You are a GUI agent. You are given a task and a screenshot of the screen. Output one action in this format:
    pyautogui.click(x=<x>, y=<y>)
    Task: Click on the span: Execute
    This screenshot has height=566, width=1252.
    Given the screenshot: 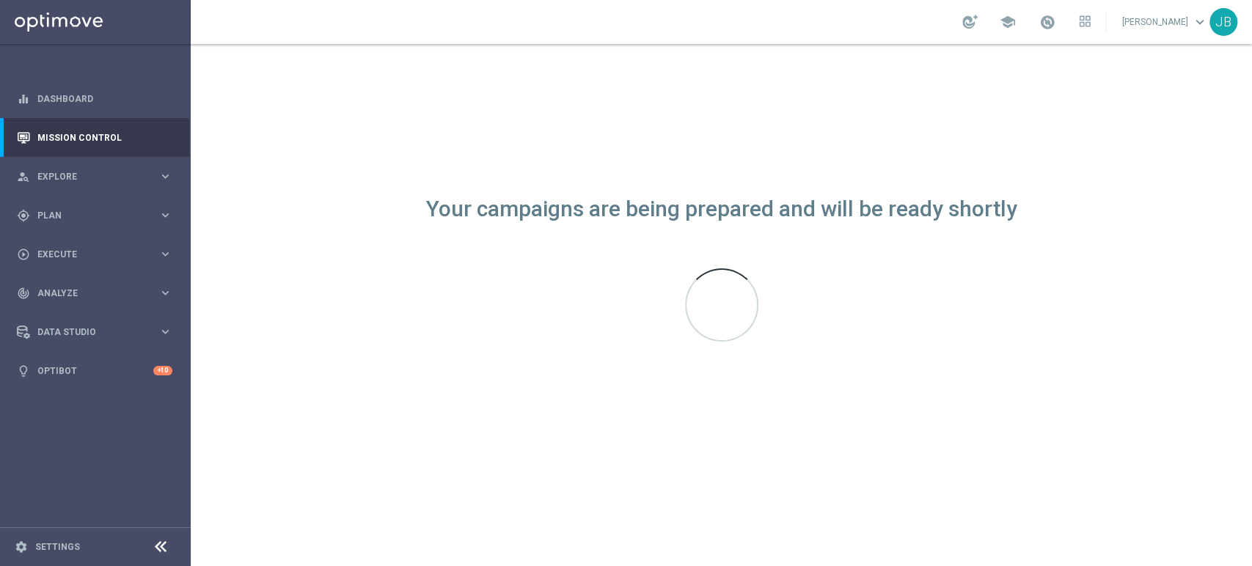 What is the action you would take?
    pyautogui.click(x=98, y=255)
    